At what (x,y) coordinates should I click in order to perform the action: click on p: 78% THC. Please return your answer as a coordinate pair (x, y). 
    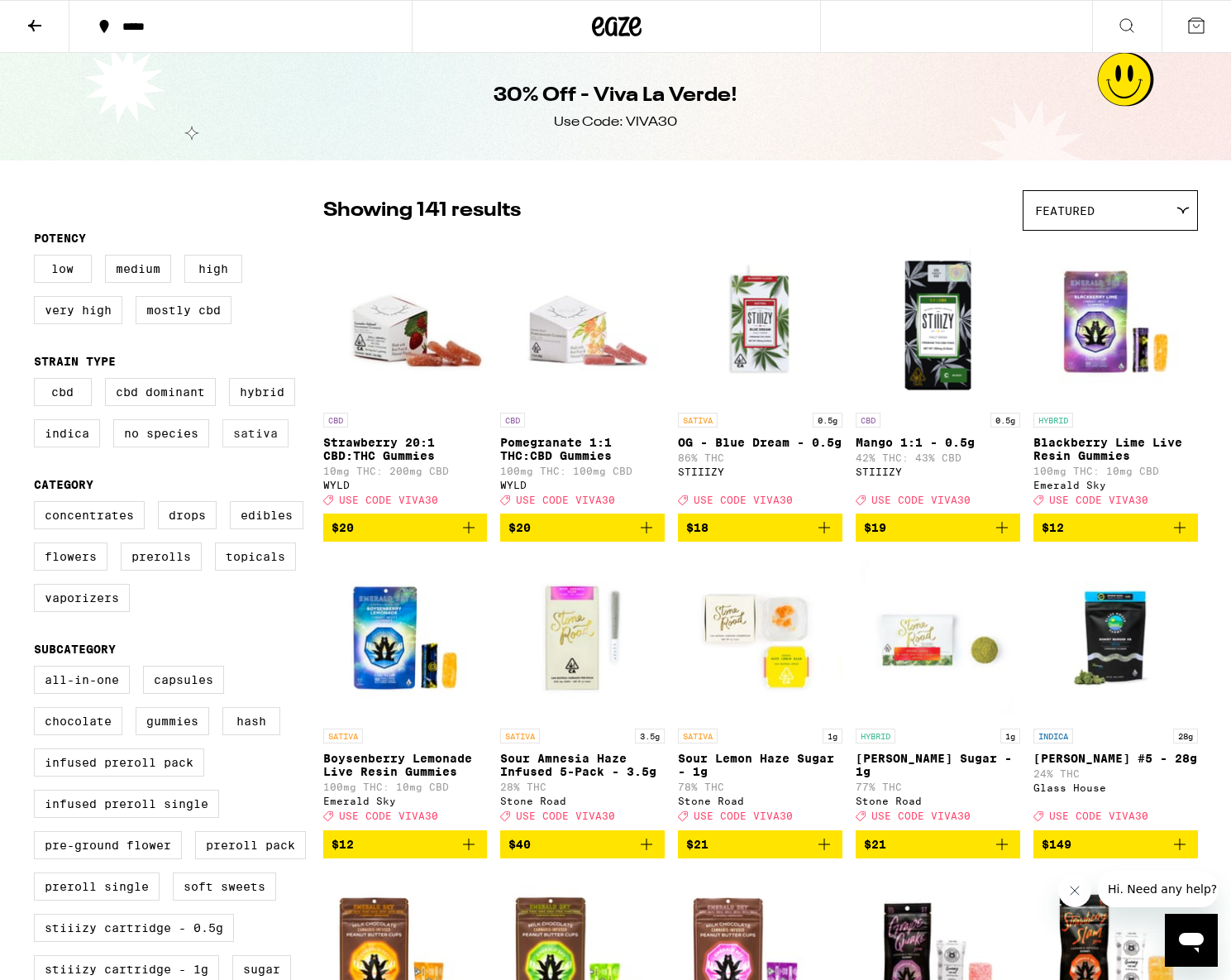
    Looking at the image, I should click on (760, 787).